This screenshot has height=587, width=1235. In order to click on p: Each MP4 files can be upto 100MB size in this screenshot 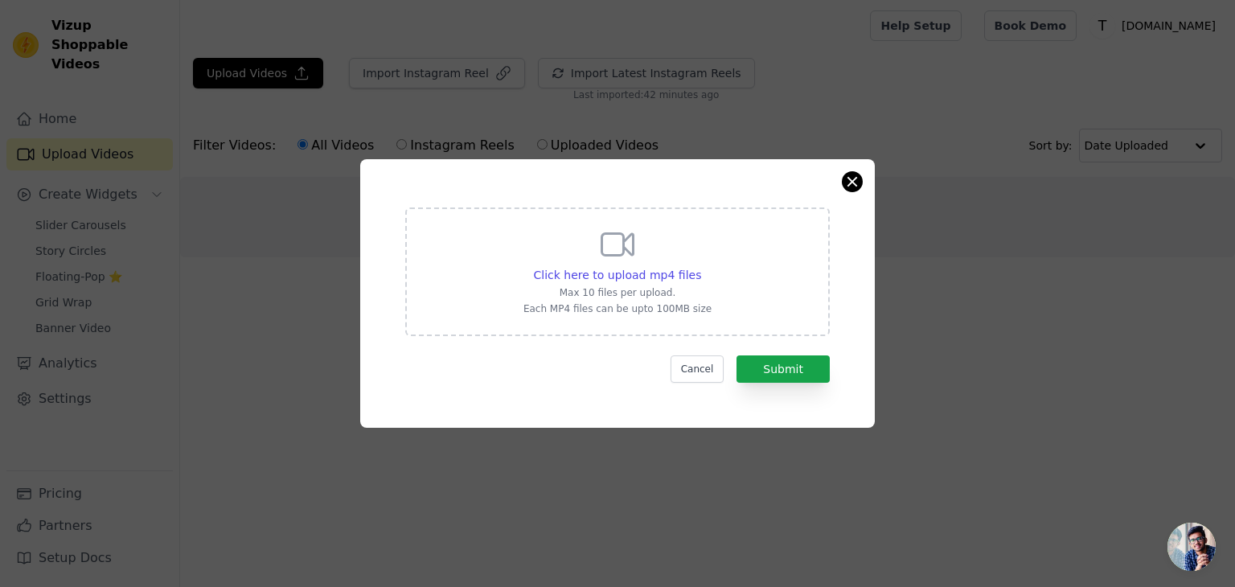, I will do `click(618, 309)`.